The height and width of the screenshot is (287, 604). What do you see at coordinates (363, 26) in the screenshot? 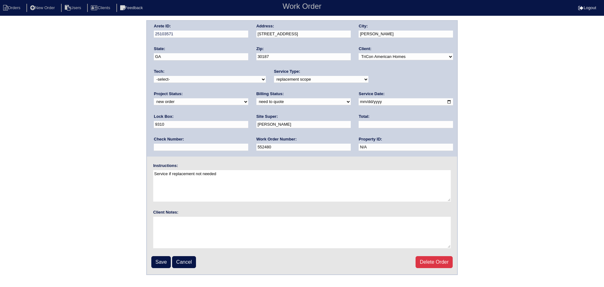
I see `label: City:` at bounding box center [363, 26].